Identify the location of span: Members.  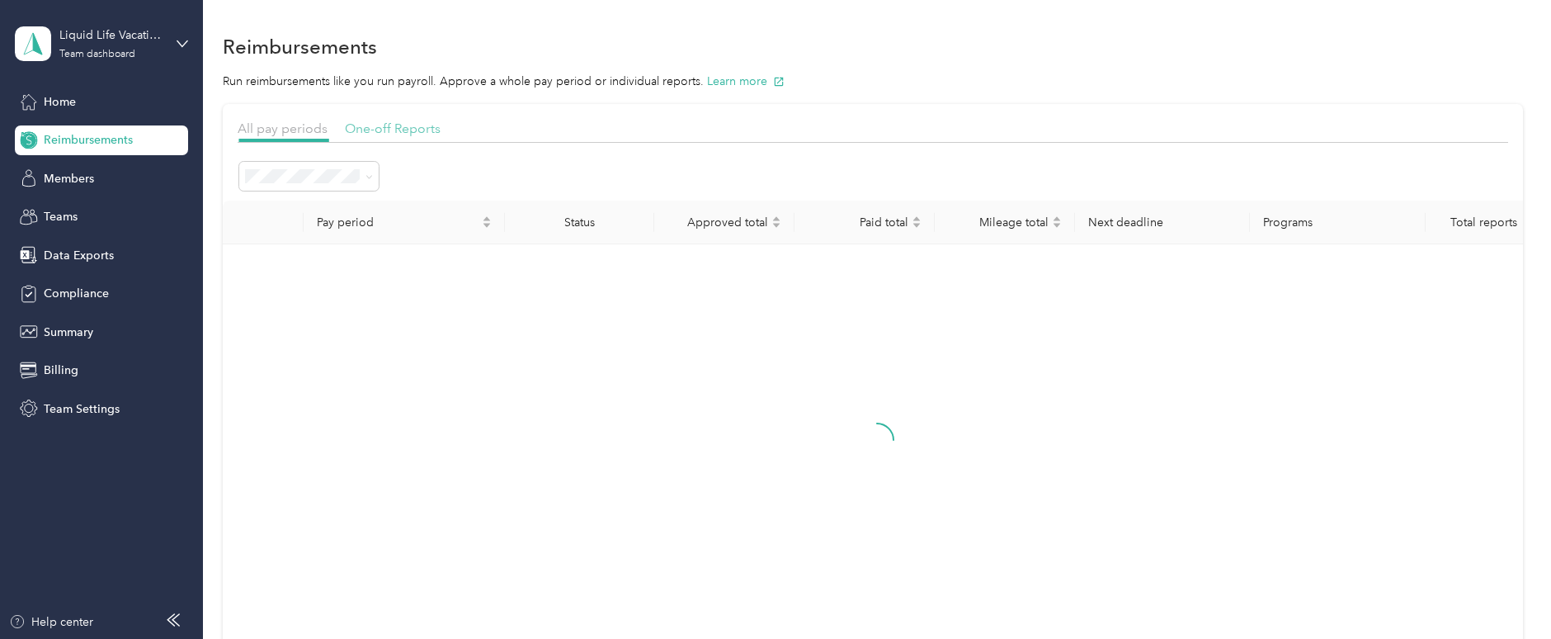
(68, 178).